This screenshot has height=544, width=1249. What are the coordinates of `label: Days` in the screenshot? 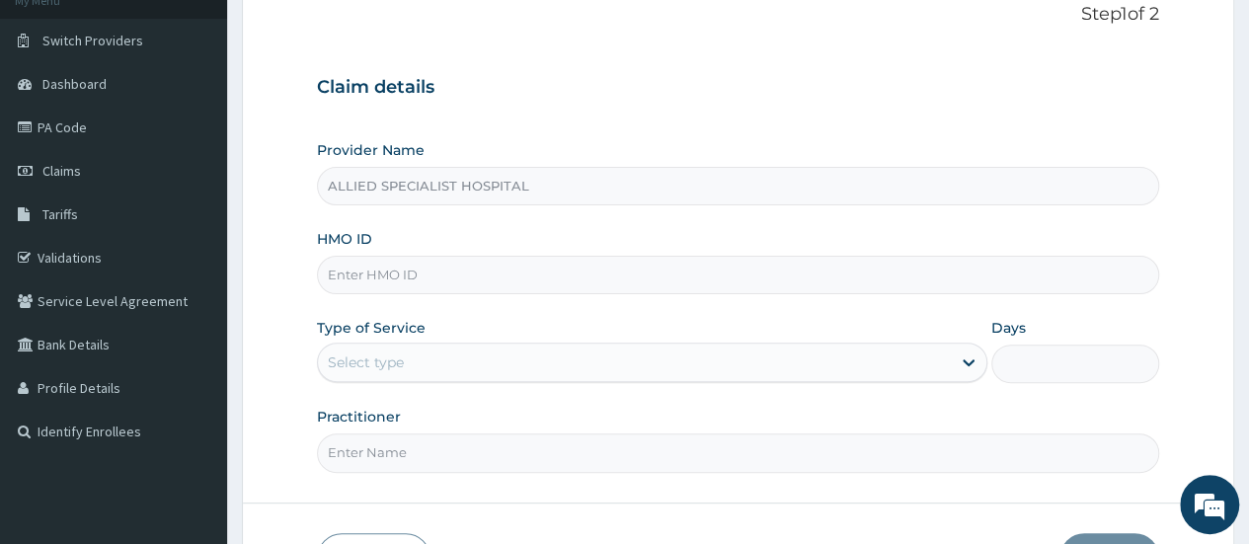 It's located at (1008, 328).